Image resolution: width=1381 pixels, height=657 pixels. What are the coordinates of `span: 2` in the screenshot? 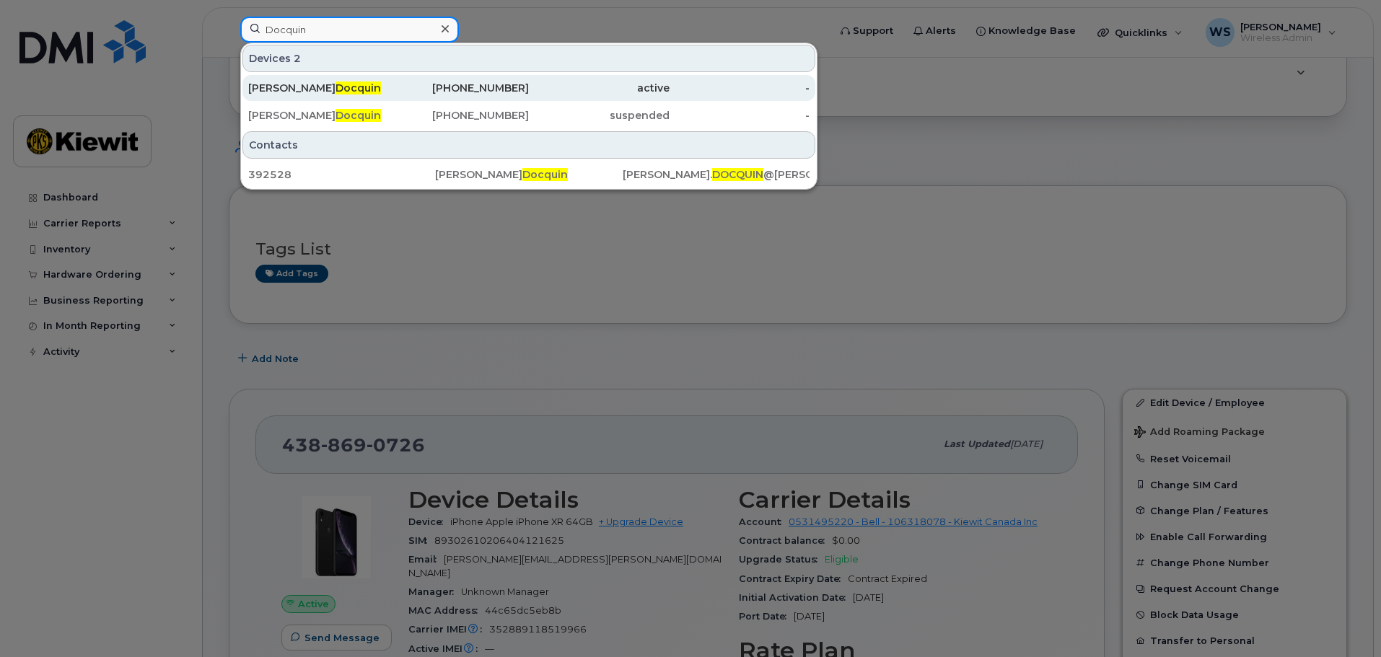 It's located at (297, 58).